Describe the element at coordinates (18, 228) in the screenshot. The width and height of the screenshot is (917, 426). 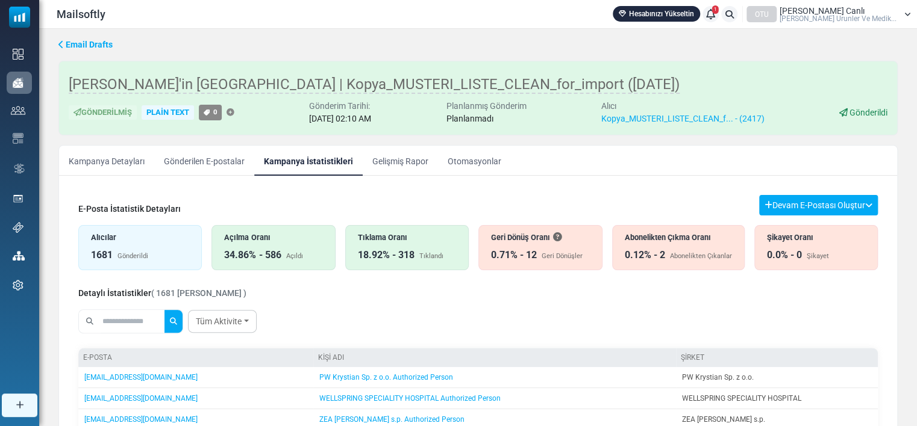
I see `img: support-icon.svg` at that location.